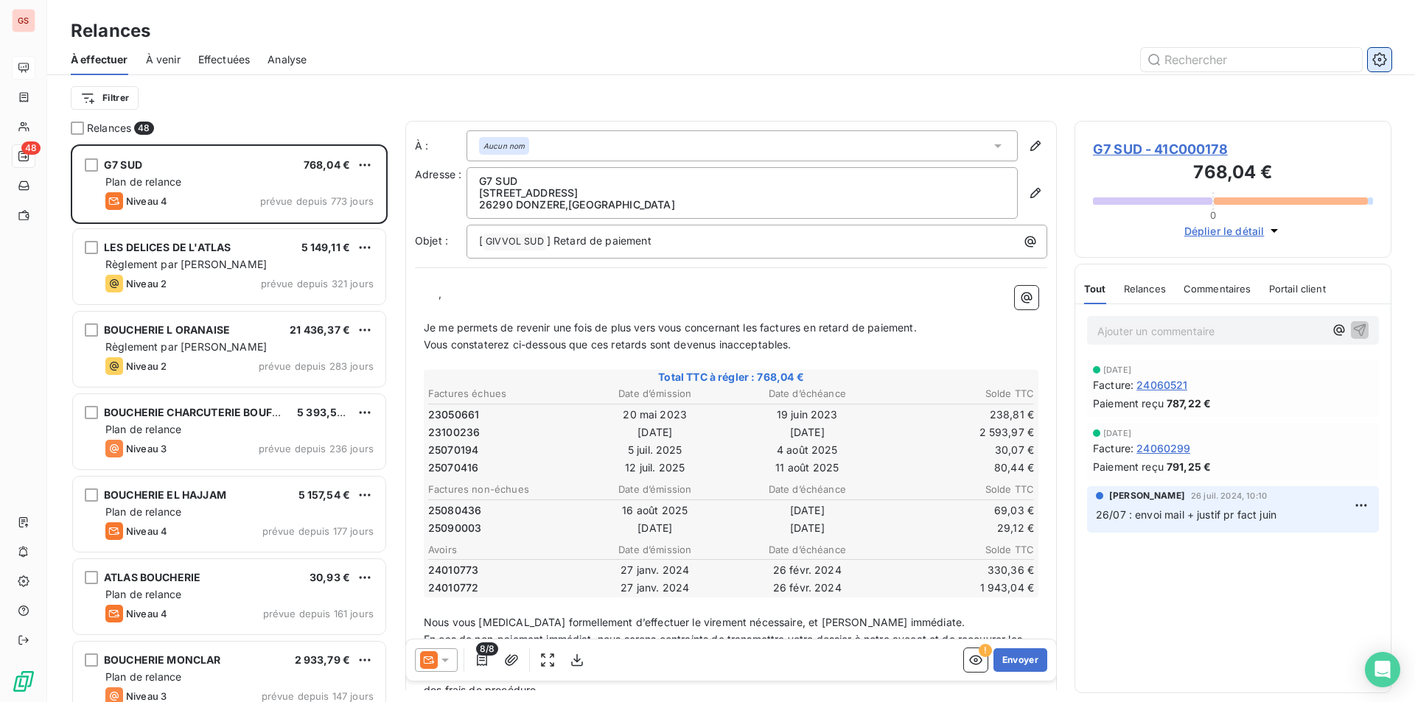 This screenshot has height=702, width=1415. I want to click on td: 26 févr. 2024, so click(807, 588).